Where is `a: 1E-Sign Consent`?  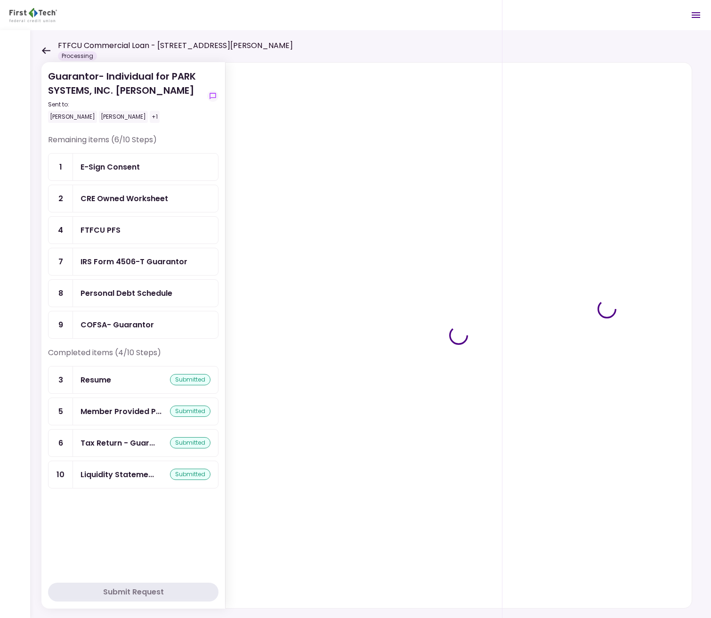
a: 1E-Sign Consent is located at coordinates (133, 167).